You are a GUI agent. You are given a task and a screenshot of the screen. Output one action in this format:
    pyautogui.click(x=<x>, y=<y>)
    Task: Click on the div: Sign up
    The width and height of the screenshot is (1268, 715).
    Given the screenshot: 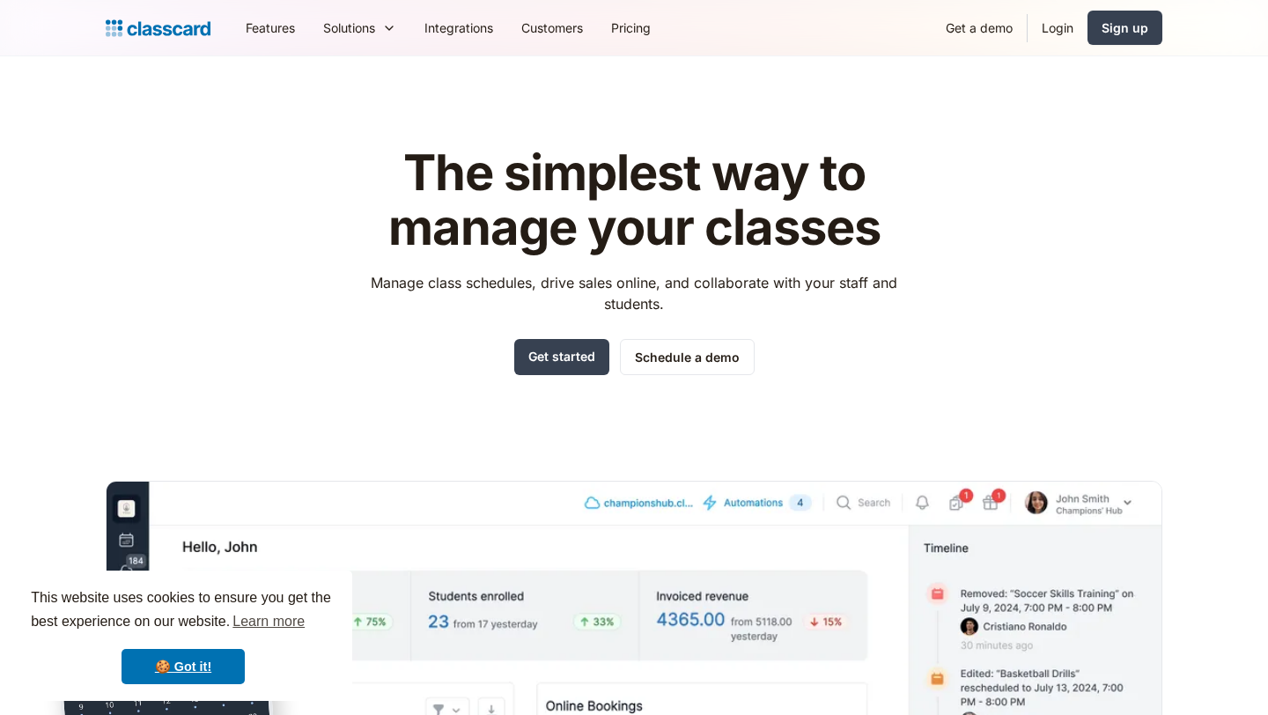 What is the action you would take?
    pyautogui.click(x=1124, y=27)
    